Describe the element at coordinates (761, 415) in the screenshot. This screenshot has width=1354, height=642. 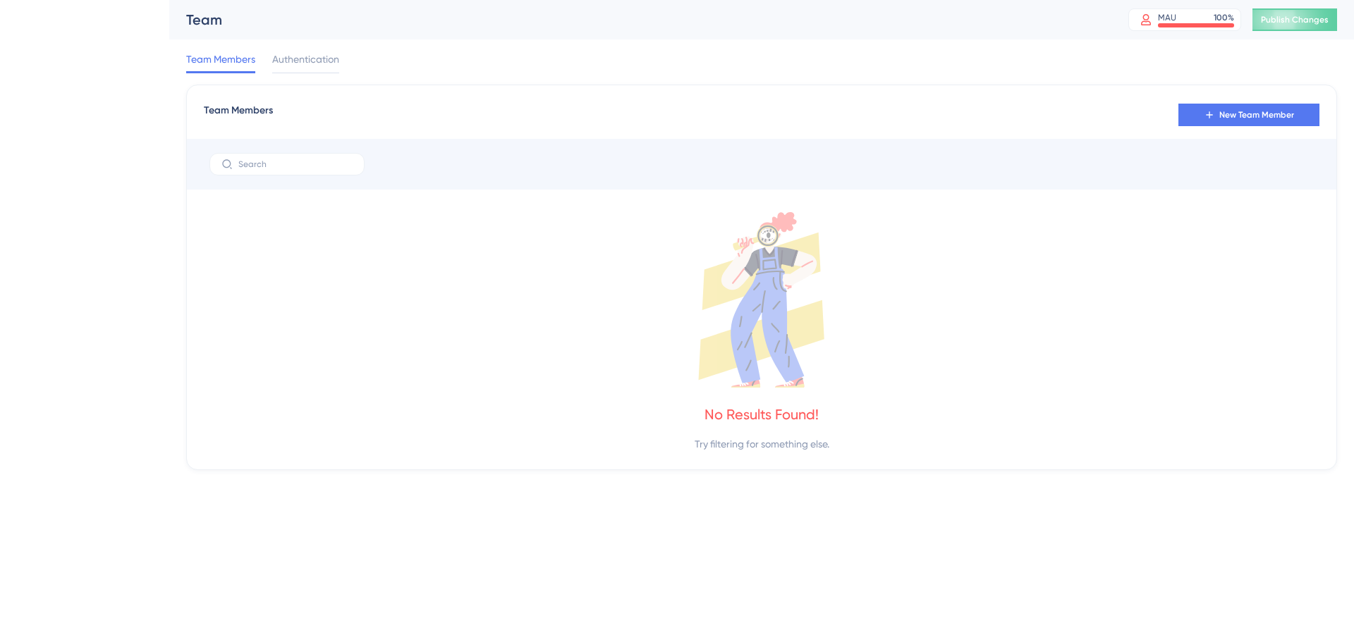
I see `div: No Results Found!` at that location.